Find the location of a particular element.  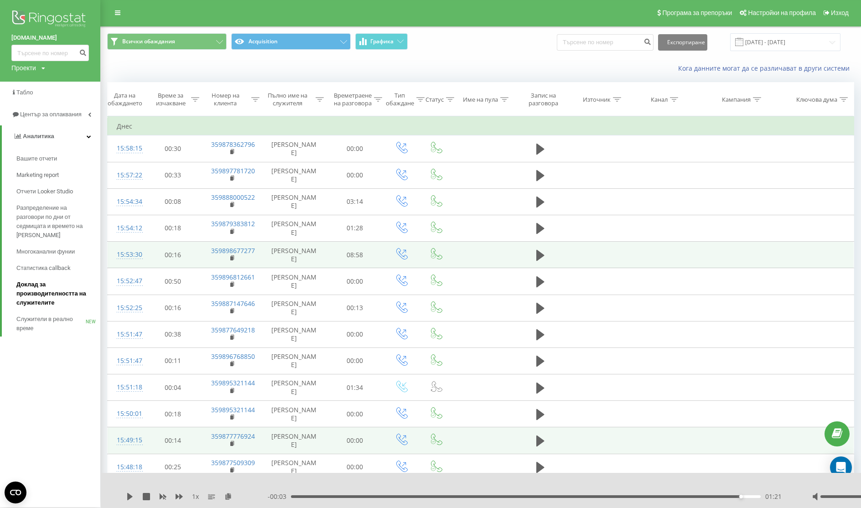

div: Пълно име на служителя is located at coordinates (287, 99).